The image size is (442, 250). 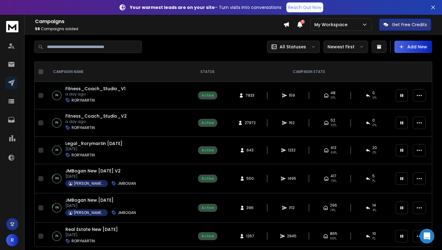 I want to click on img: logo, so click(x=12, y=26).